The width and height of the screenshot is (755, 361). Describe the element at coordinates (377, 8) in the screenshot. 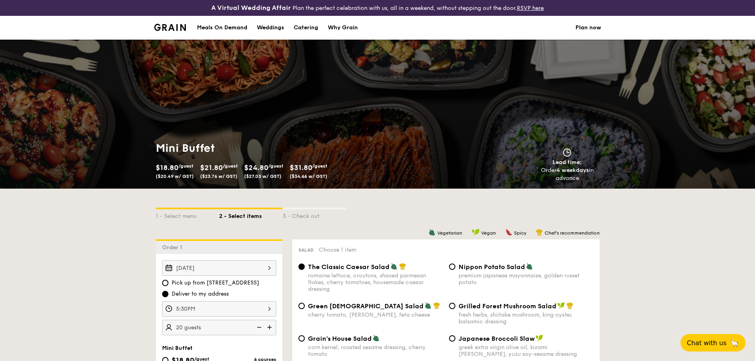

I see `div: Plan the perfect celebration with us, all in a weekend, without stepping out the door.` at that location.